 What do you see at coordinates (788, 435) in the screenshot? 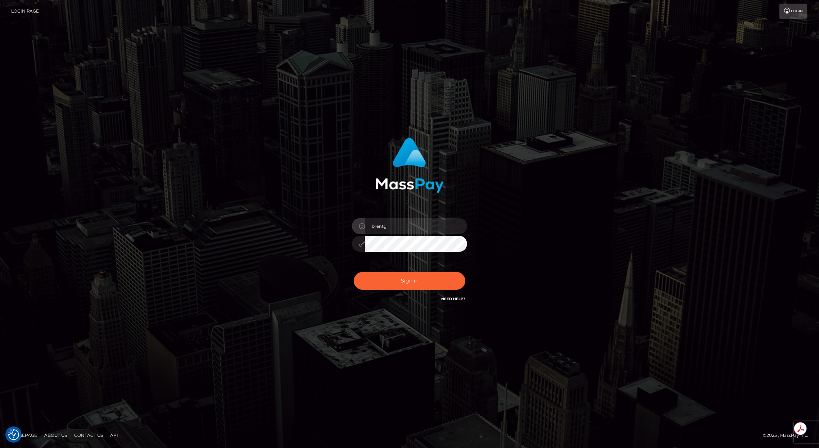
I see `div: © 2025 , MassPay Inc.` at bounding box center [788, 435].